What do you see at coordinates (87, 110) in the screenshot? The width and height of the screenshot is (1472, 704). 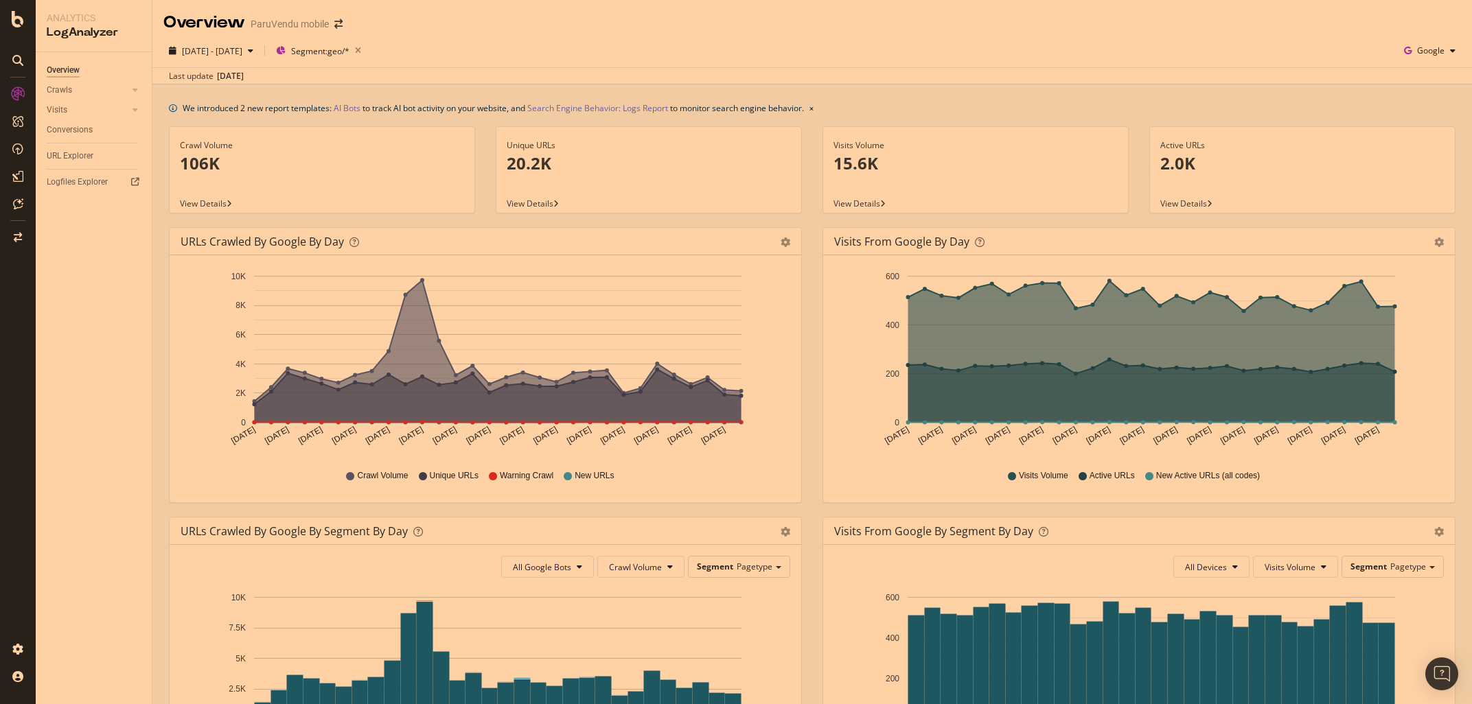 I see `a: Visits` at bounding box center [87, 110].